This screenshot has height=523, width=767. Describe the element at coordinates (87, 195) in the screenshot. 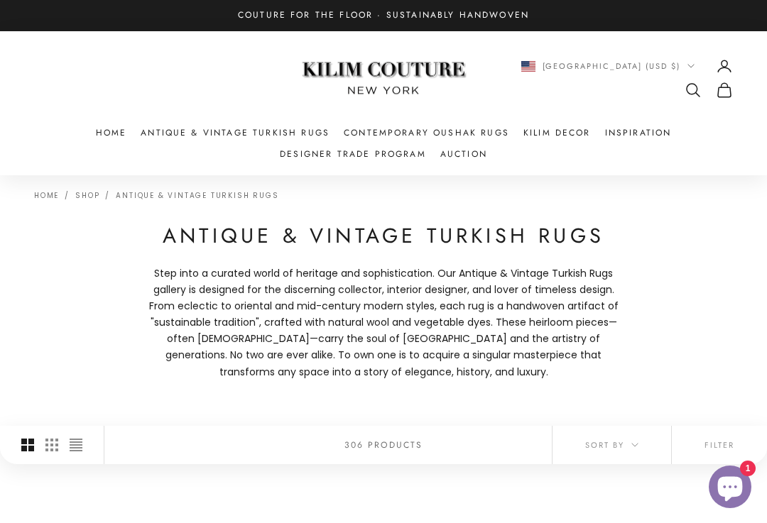

I see `a: Shop` at that location.